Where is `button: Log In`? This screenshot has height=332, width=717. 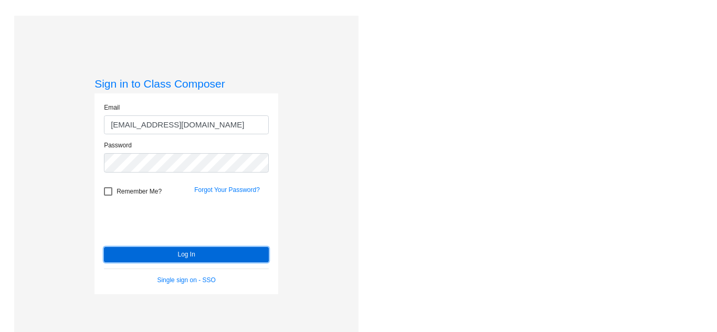
button: Log In is located at coordinates (186, 255).